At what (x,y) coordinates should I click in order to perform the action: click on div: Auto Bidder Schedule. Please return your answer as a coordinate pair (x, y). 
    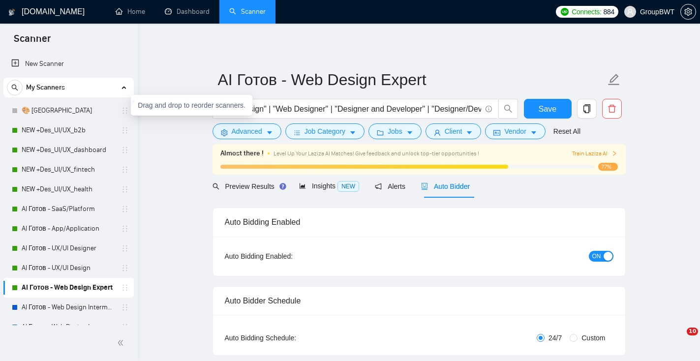
    Looking at the image, I should click on (419, 301).